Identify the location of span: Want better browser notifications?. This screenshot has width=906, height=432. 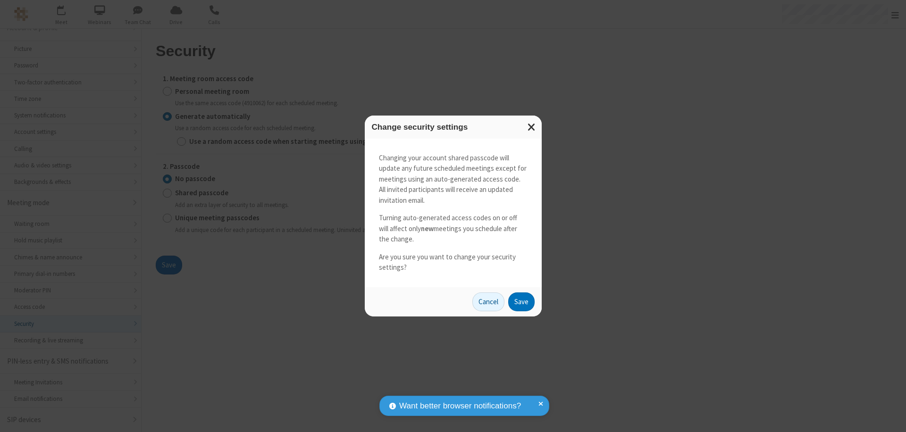
(460, 406).